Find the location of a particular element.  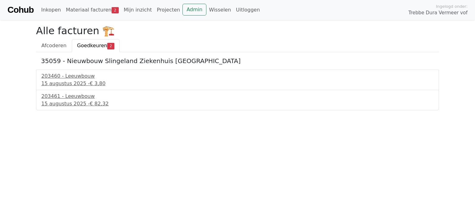

a: Materiaal facturen2 is located at coordinates (92, 10).